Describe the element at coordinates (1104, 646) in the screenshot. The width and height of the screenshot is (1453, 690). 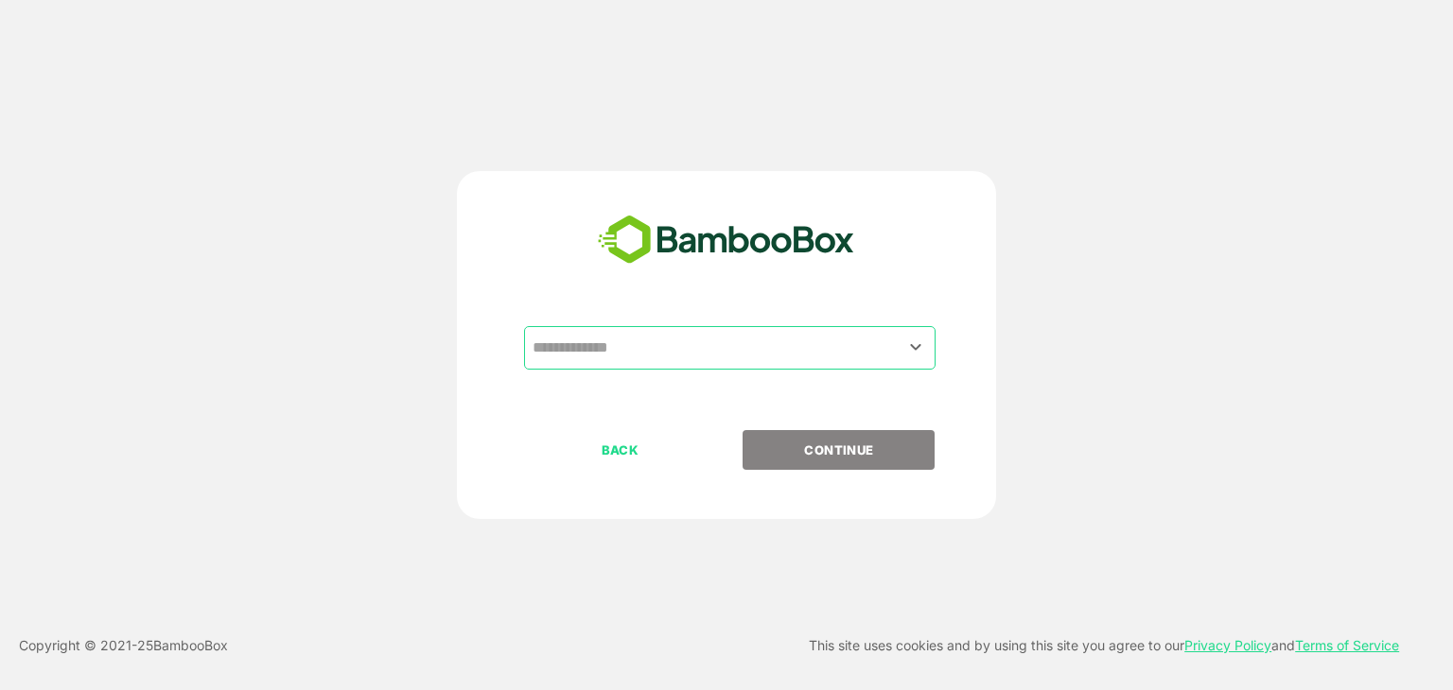
I see `p: This site uses cookies and by using this site you agree to our and` at that location.